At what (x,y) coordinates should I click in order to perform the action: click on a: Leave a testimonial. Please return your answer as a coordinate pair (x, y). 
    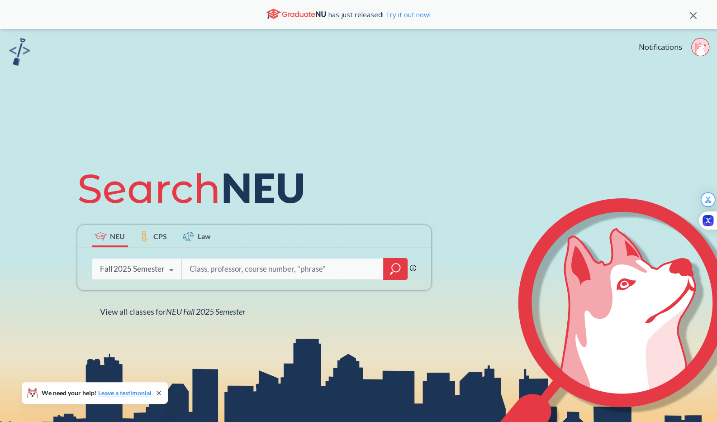
    Looking at the image, I should click on (125, 392).